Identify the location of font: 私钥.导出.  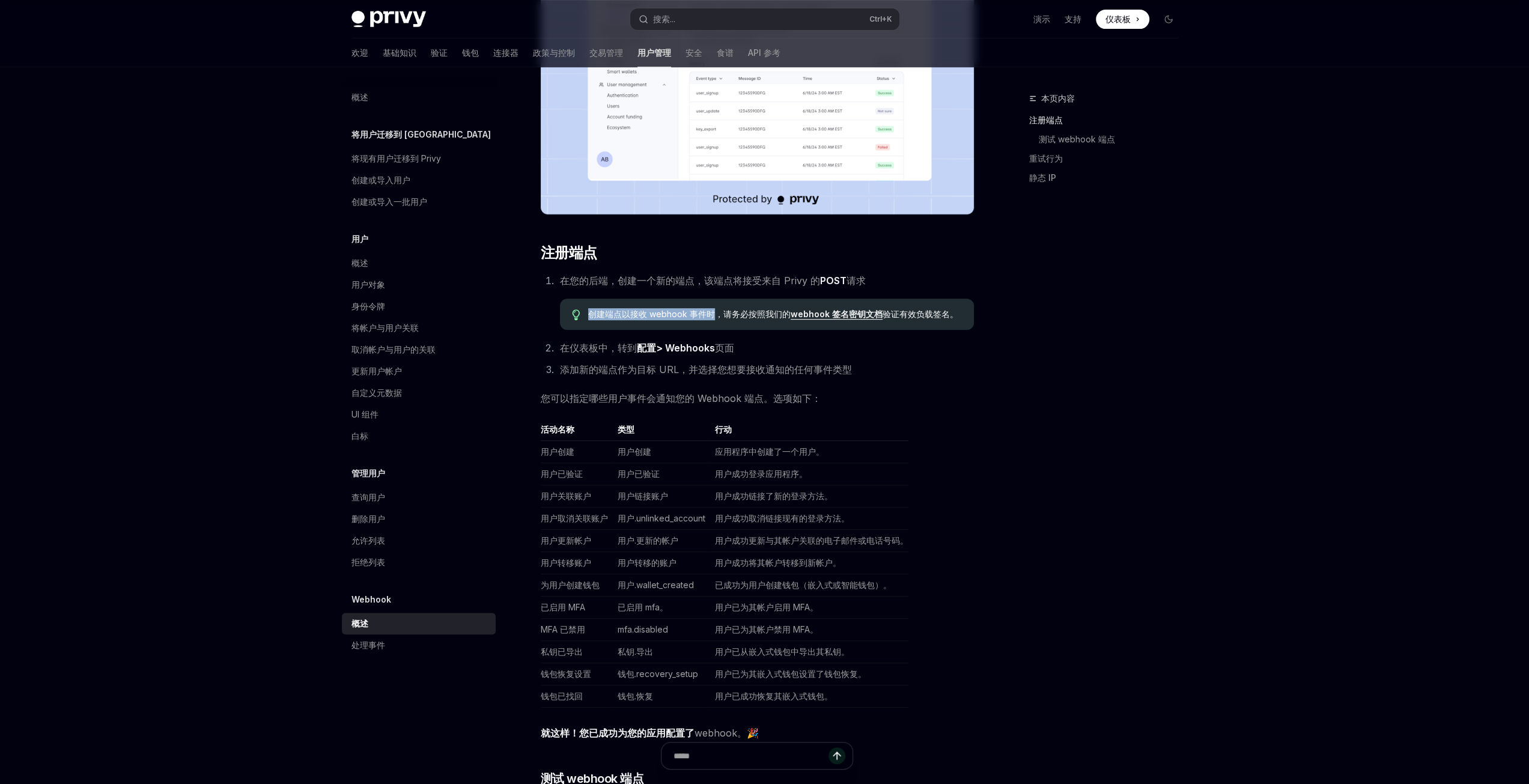
(635, 651).